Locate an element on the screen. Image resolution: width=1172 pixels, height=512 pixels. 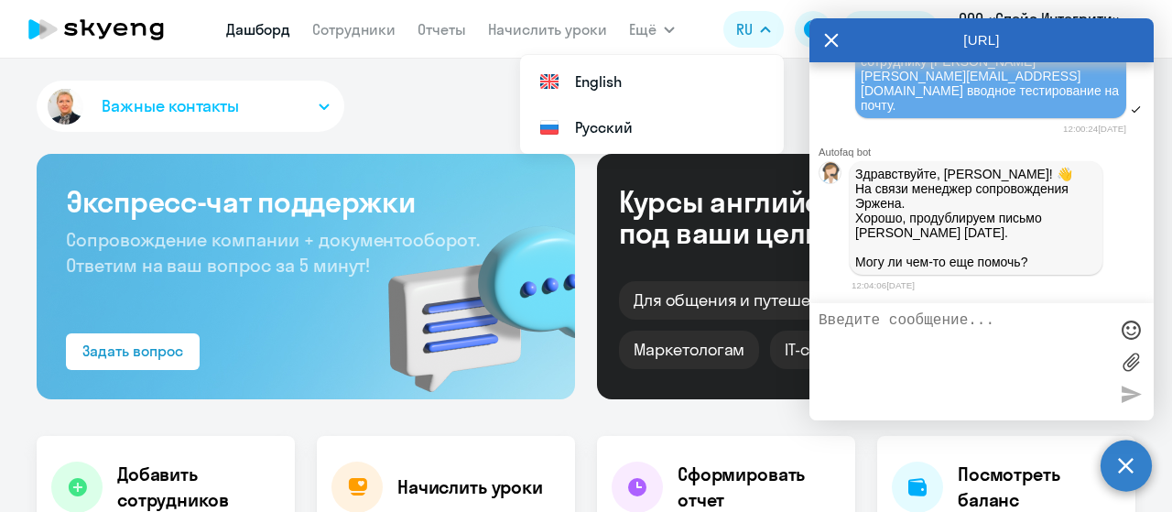
h3: Экспресс-чат поддержки is located at coordinates (306, 201).